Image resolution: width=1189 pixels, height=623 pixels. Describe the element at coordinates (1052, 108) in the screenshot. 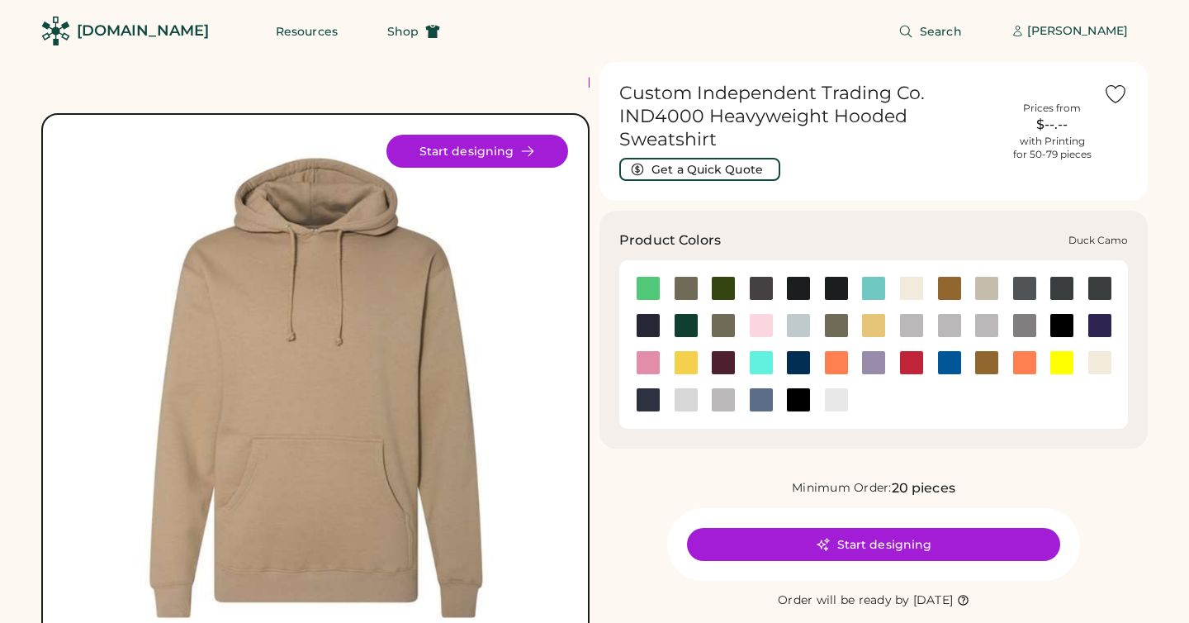

I see `div: Prices from` at that location.